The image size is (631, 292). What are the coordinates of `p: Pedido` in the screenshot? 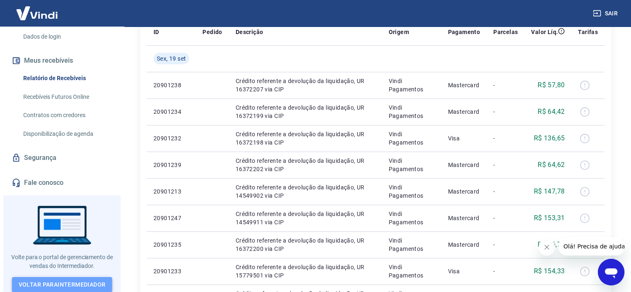 It's located at (212, 32).